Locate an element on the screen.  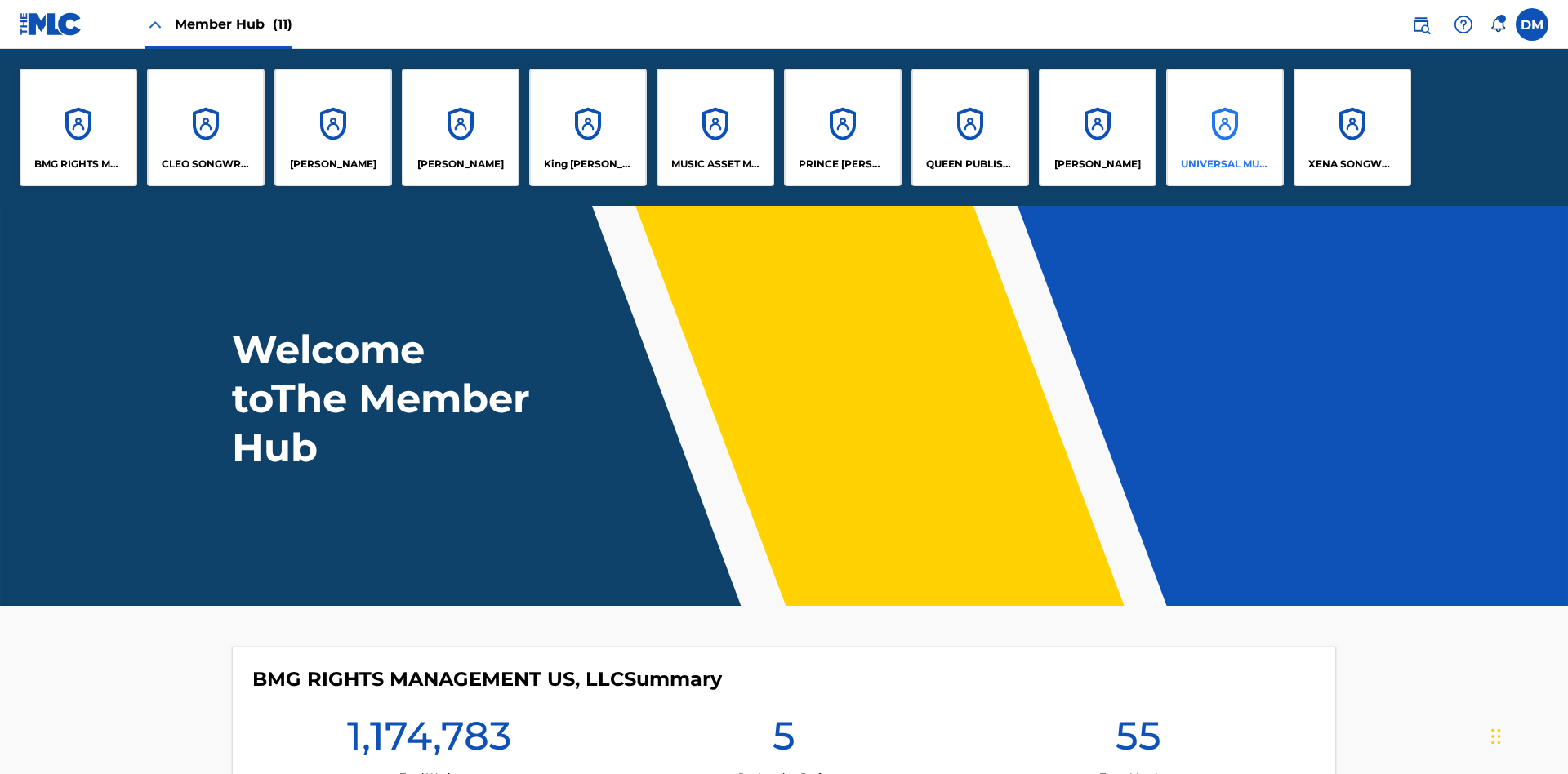
h1: 5 is located at coordinates (784, 741).